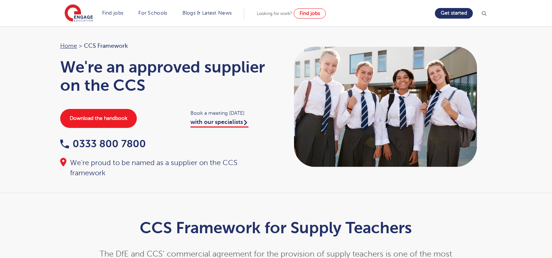 The height and width of the screenshot is (258, 552). What do you see at coordinates (106, 46) in the screenshot?
I see `span: CCS Framework` at bounding box center [106, 46].